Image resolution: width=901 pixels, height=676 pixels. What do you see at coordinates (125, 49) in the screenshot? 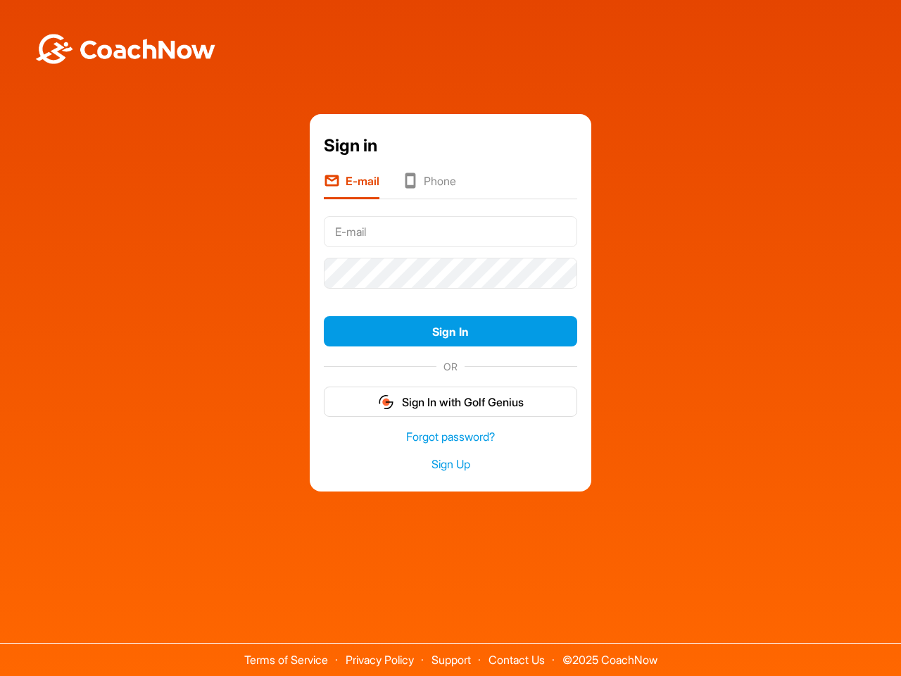
I see `img: BwLJSsUCoWCh5upNqxVrqldRgqLPVwmV24tXu5FoVAoFEpwwqQ3VIfuoInZCoVCoTD4vwADAC3ZFMkVEQFDAAAAAElFTkSuQmCC` at bounding box center [125, 49].